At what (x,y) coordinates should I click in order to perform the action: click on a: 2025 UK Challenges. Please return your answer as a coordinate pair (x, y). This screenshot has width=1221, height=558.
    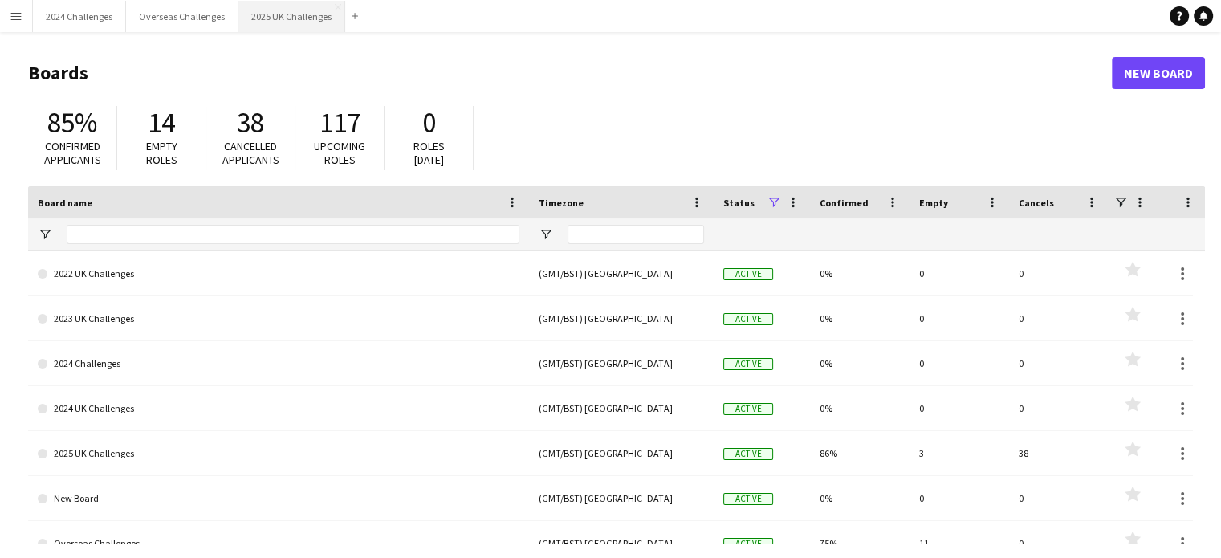
    Looking at the image, I should click on (279, 454).